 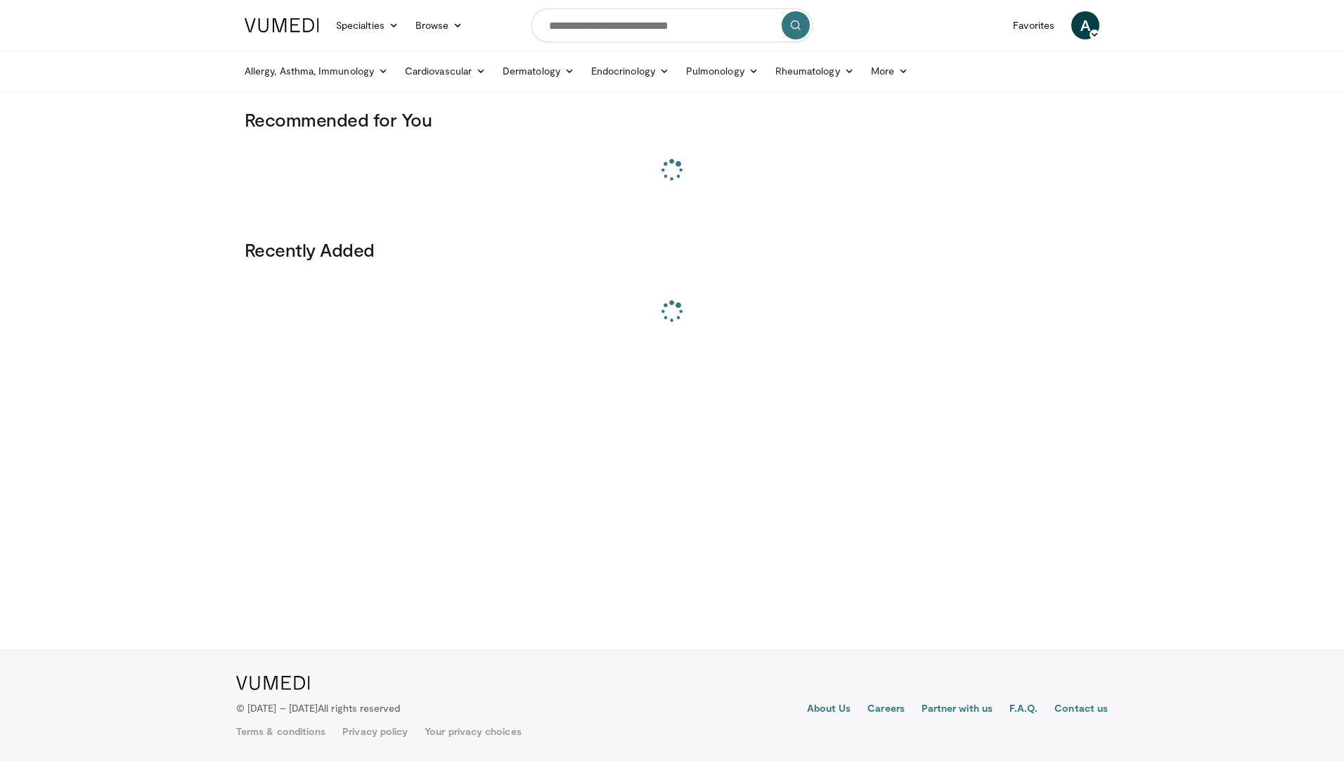 What do you see at coordinates (358, 707) in the screenshot?
I see `span: All rights reserved` at bounding box center [358, 707].